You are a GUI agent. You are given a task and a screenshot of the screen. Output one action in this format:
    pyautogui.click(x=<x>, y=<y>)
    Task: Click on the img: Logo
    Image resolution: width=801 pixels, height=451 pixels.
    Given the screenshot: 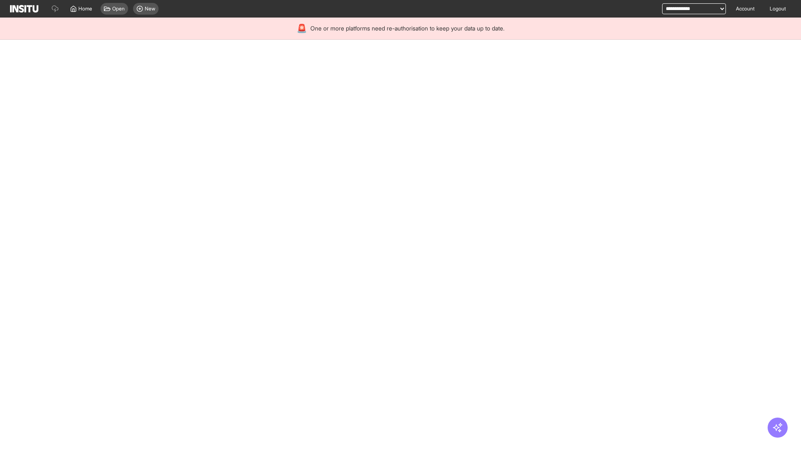 What is the action you would take?
    pyautogui.click(x=24, y=9)
    